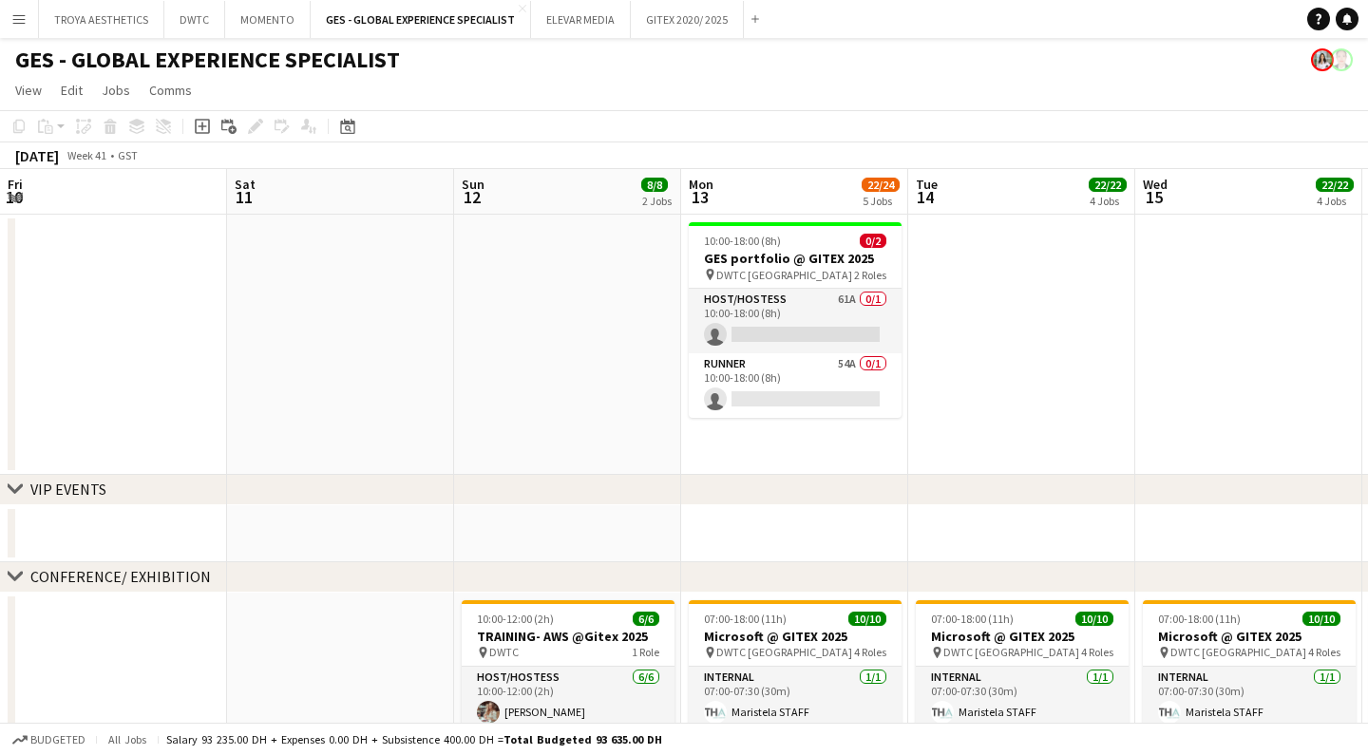 Image resolution: width=1368 pixels, height=755 pixels. What do you see at coordinates (1155, 184) in the screenshot?
I see `span: Wed` at bounding box center [1155, 184].